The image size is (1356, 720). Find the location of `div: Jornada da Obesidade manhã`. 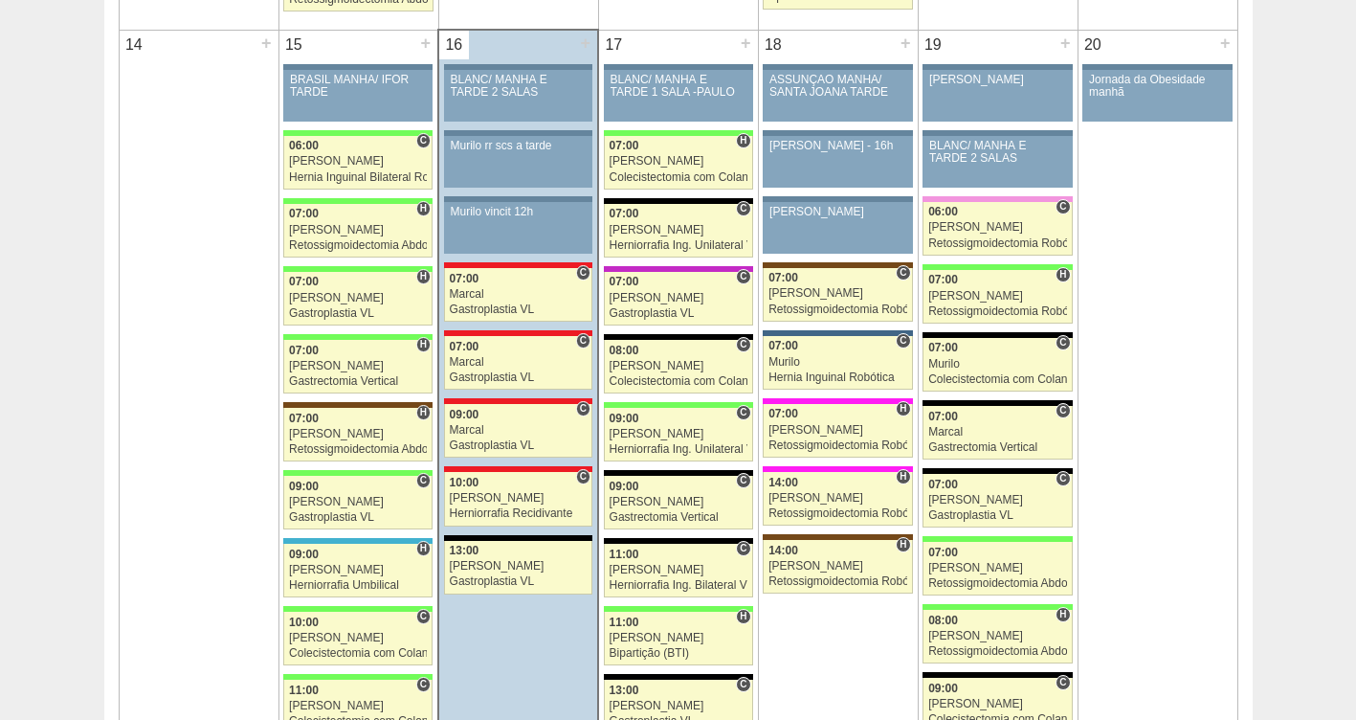

div: Jornada da Obesidade manhã is located at coordinates (1157, 86).